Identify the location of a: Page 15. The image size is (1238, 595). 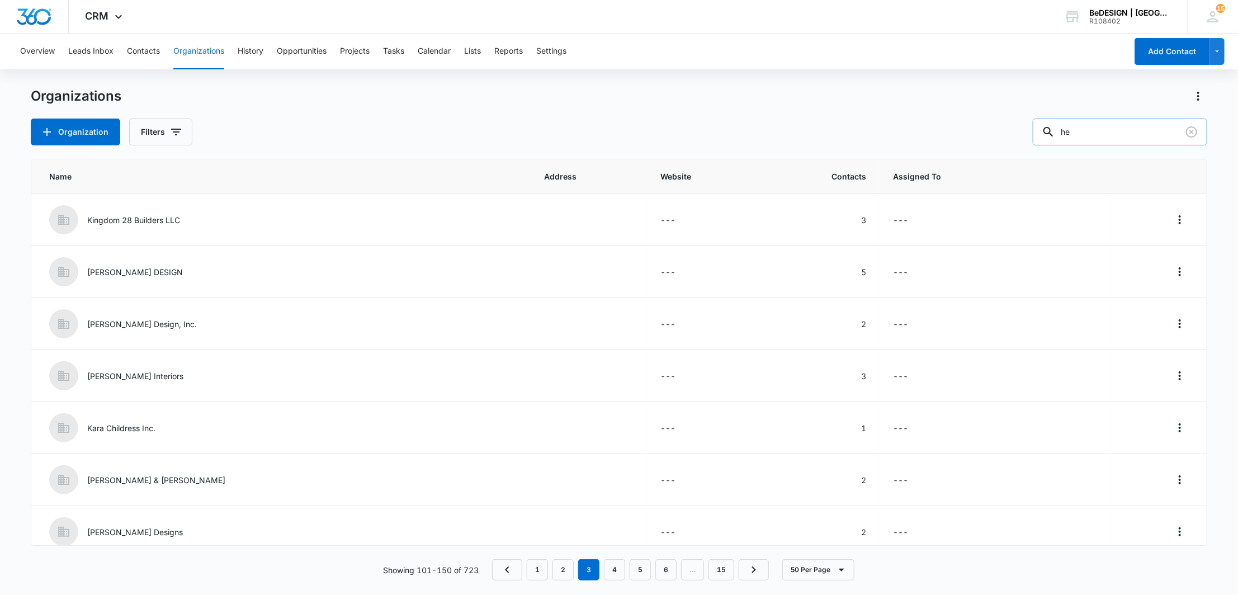
(722, 570).